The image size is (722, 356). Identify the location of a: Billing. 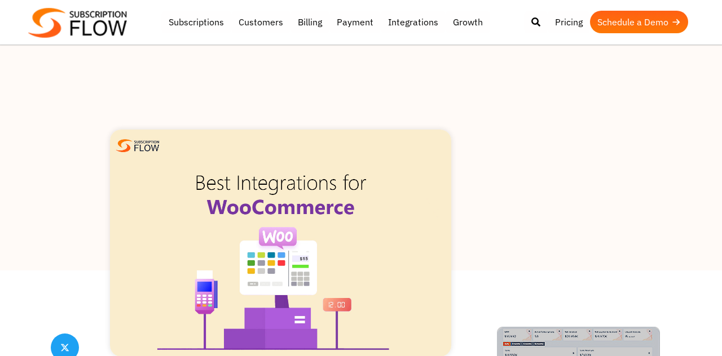
(310, 22).